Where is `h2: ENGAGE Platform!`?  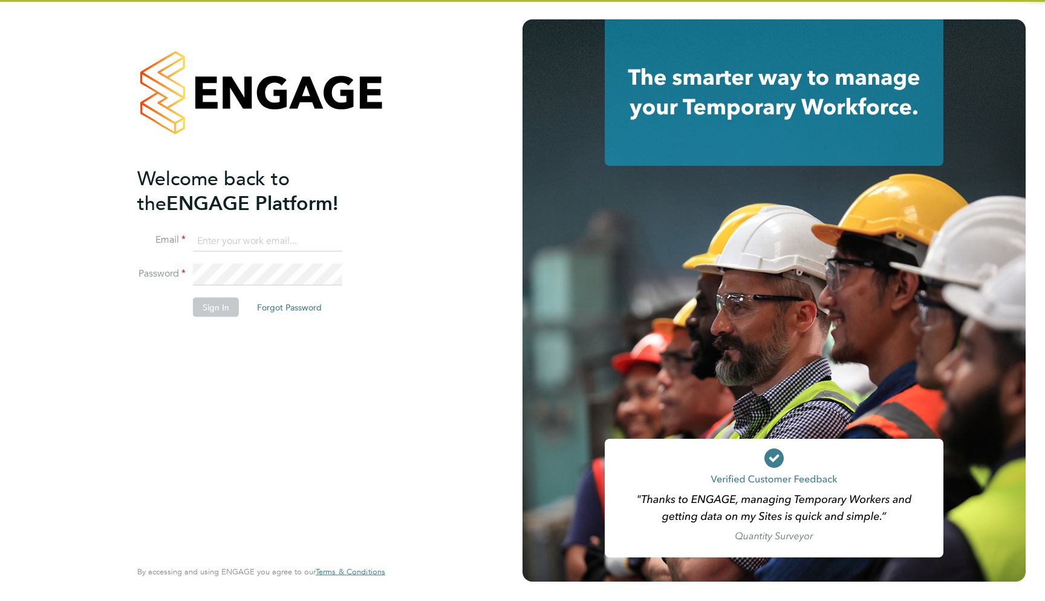 h2: ENGAGE Platform! is located at coordinates (255, 191).